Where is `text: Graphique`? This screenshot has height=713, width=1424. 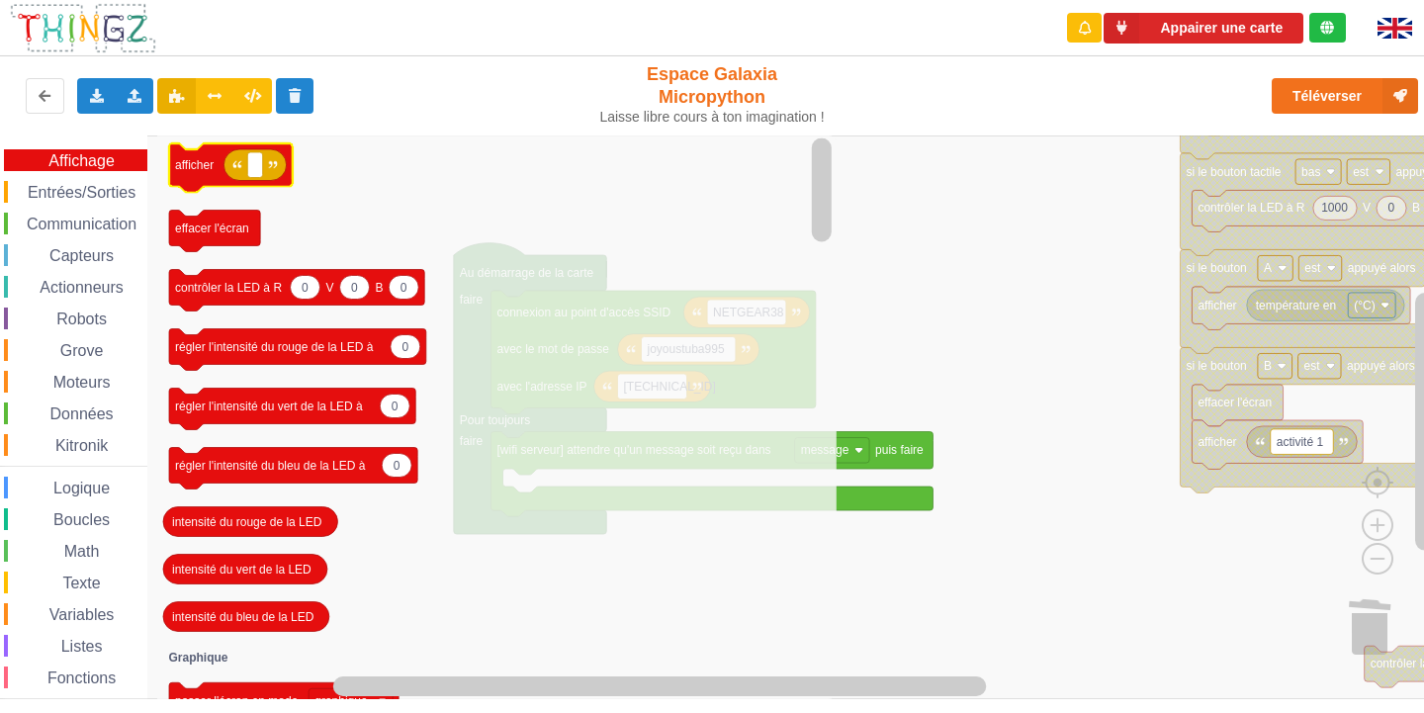 text: Graphique is located at coordinates (199, 658).